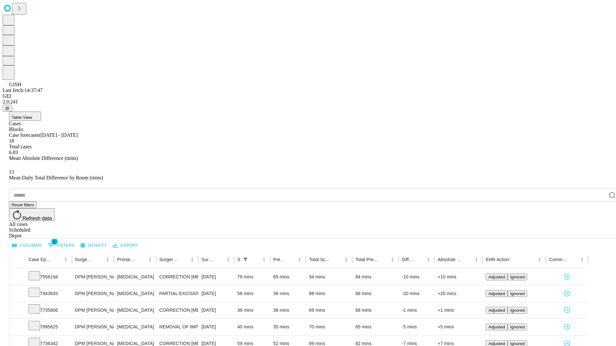 The height and width of the screenshot is (346, 616). What do you see at coordinates (177, 294) in the screenshot?
I see `div: PARTIAL EXCISION PHALANX OF TOE` at bounding box center [177, 294].